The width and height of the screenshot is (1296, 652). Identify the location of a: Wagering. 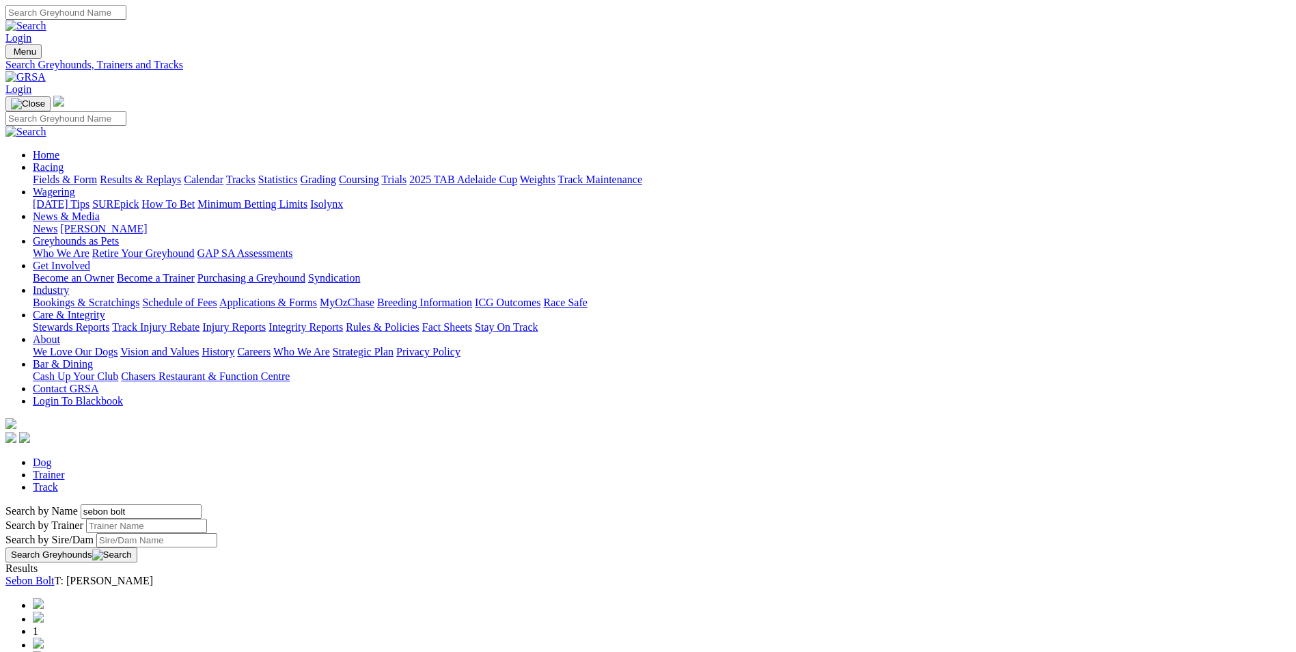
(54, 191).